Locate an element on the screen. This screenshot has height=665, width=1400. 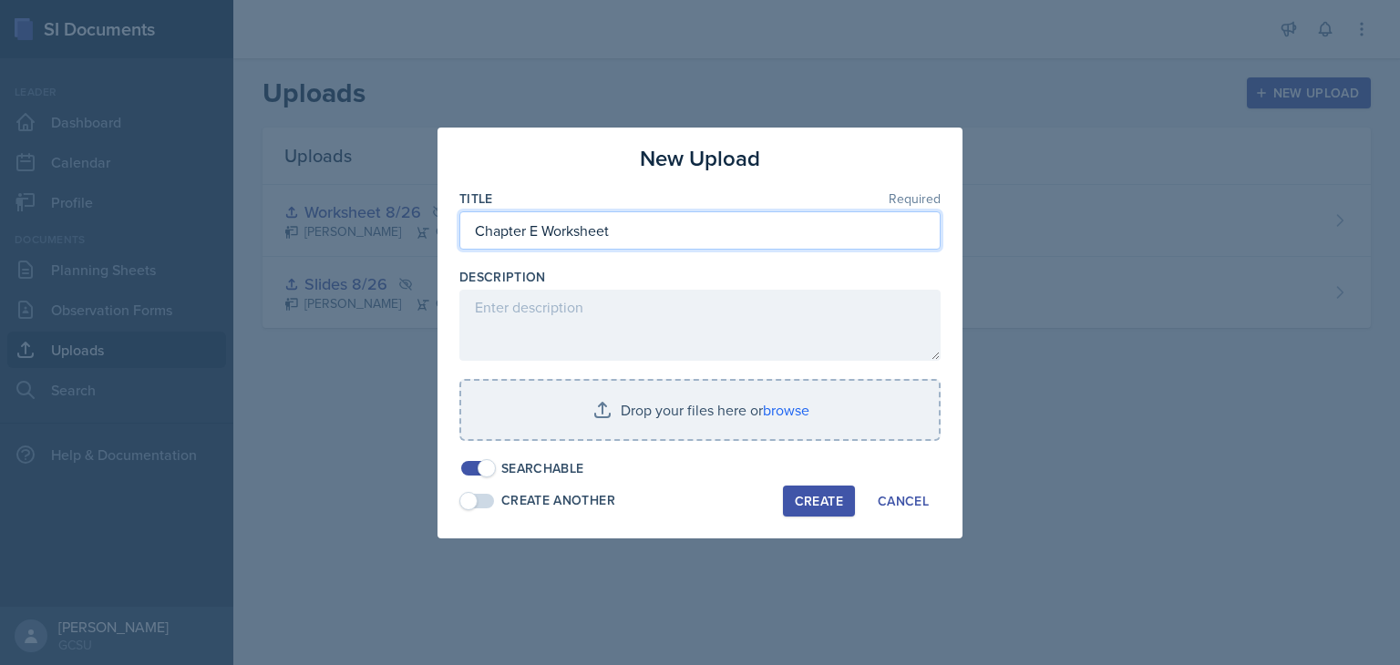
div: Create is located at coordinates (818, 501).